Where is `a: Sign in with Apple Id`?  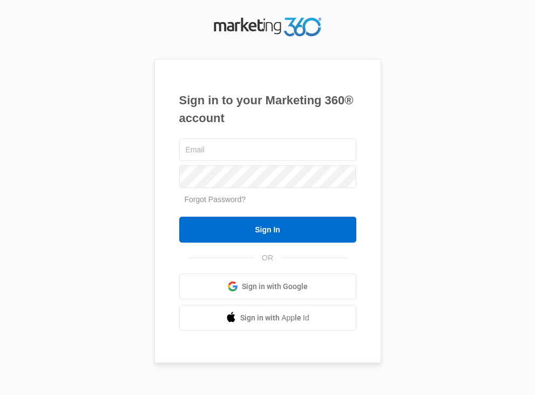 a: Sign in with Apple Id is located at coordinates (268, 318).